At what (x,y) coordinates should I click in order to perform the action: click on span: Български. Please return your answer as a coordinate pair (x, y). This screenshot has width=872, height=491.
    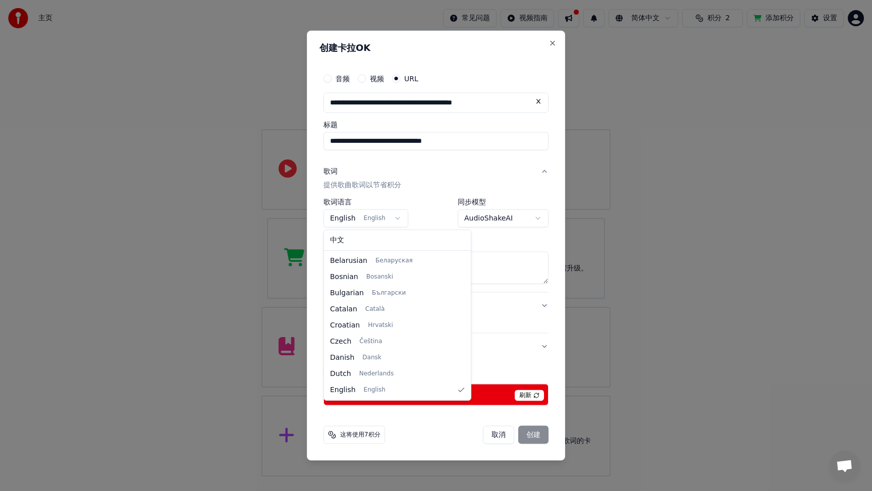
    Looking at the image, I should click on (388, 293).